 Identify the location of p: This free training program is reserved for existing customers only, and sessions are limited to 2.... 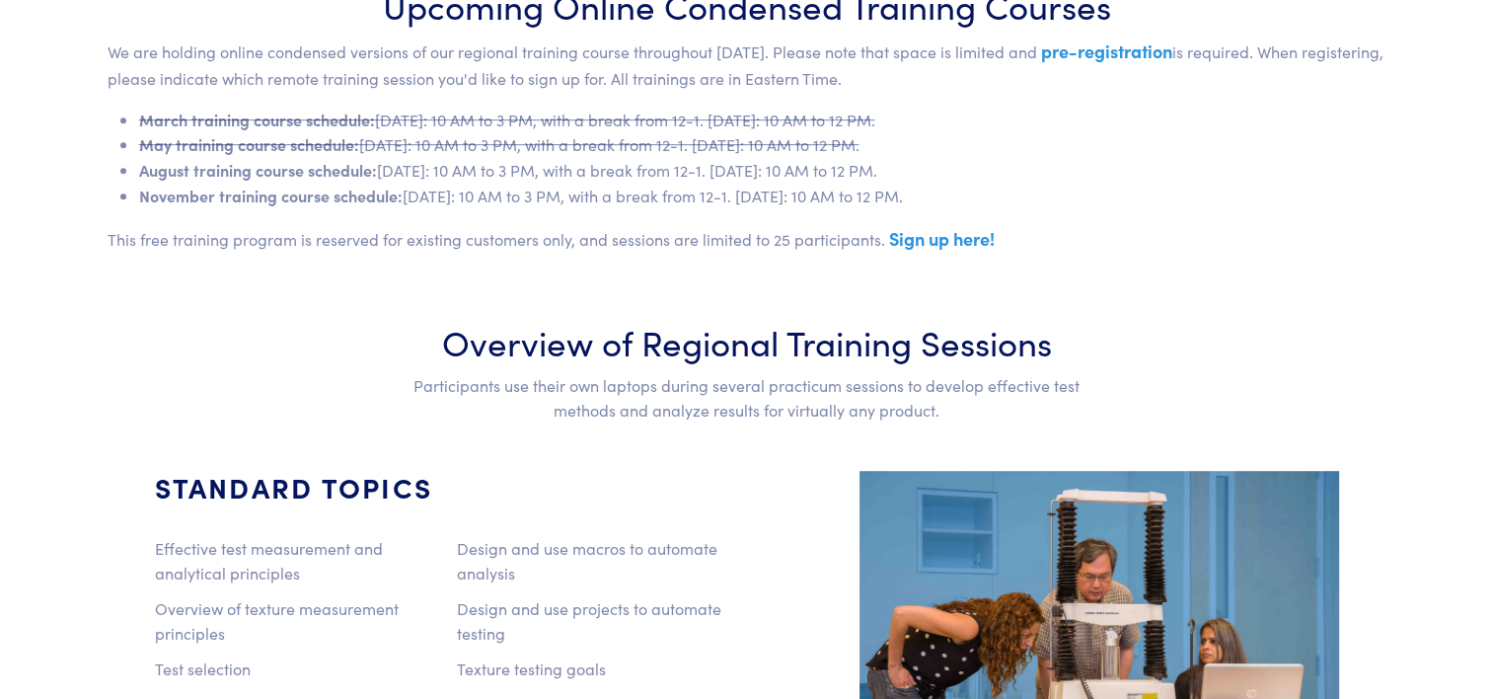
(747, 239).